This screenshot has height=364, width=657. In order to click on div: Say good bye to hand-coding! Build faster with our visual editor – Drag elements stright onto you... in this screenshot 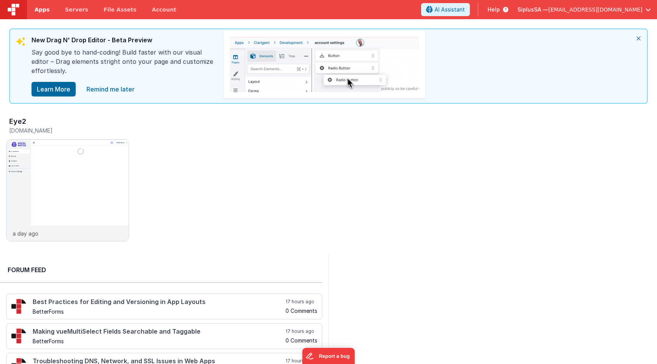, I will do `click(124, 65)`.